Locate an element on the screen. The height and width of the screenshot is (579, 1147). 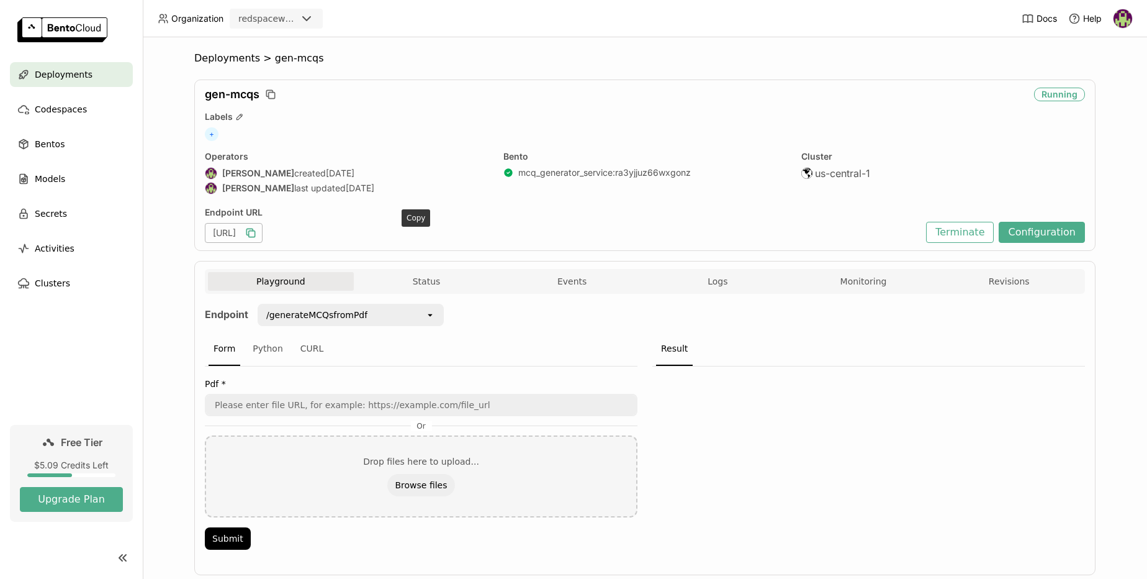
div: Running is located at coordinates (1060, 94).